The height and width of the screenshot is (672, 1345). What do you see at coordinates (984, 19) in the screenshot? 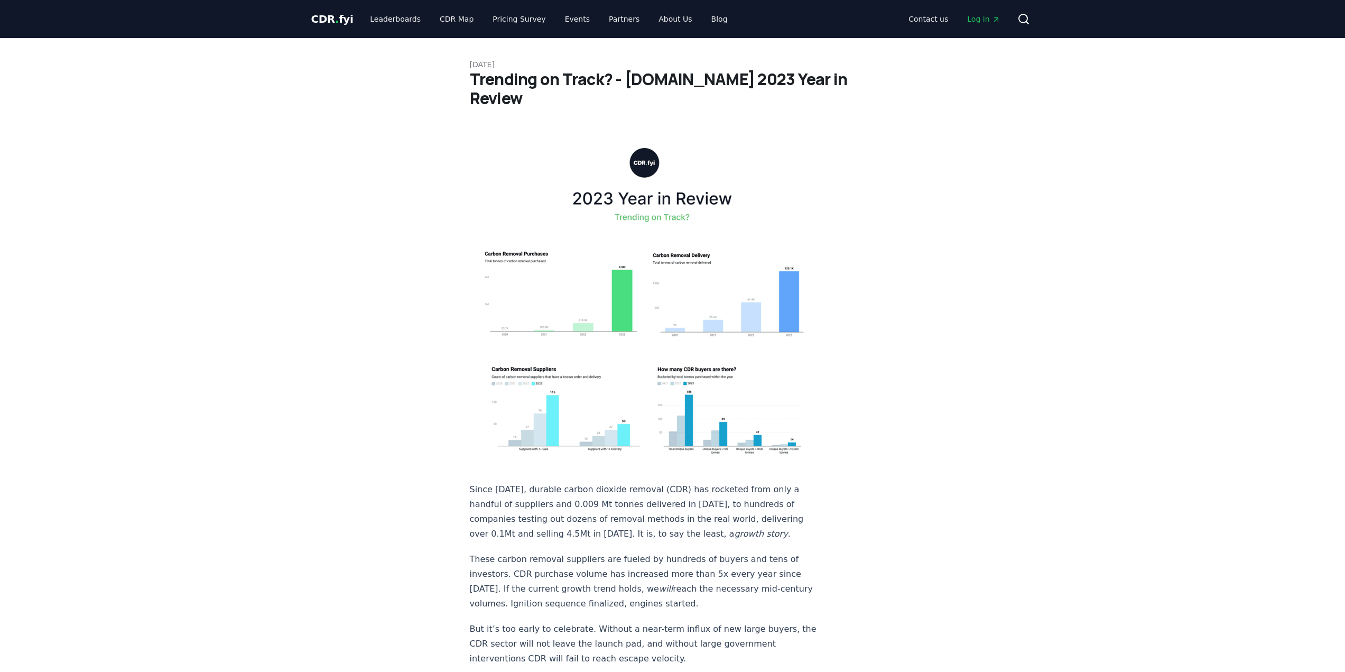
I see `a: Log in` at bounding box center [984, 19].